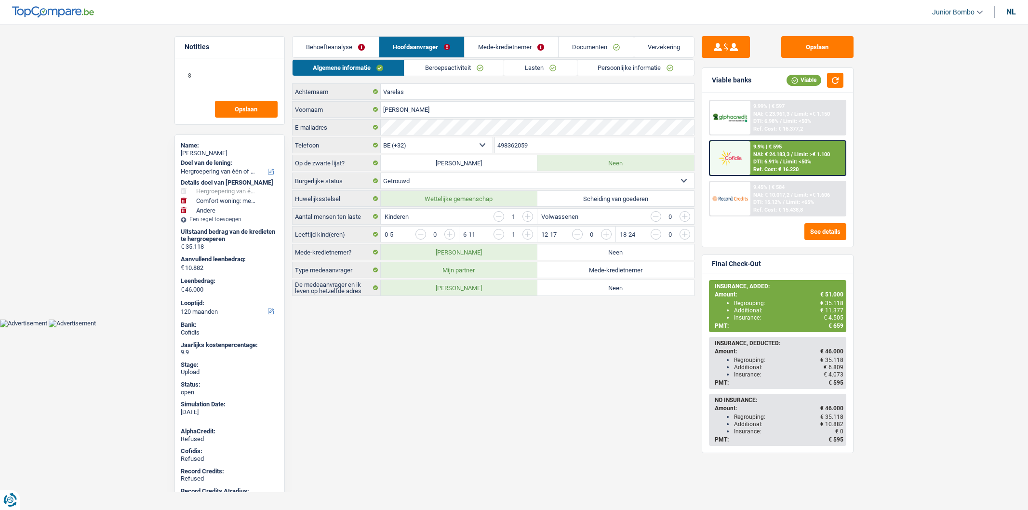  I want to click on div: open, so click(230, 392).